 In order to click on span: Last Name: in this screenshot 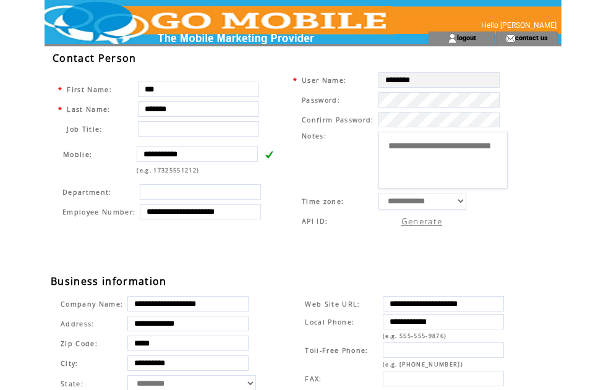, I will do `click(88, 110)`.